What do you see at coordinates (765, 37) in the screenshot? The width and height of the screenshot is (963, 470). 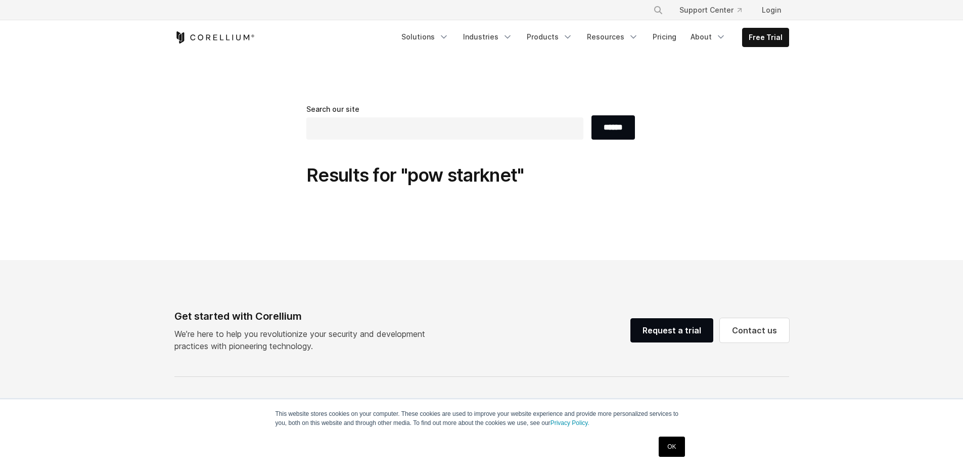 I see `a: Free Trial` at bounding box center [765, 37].